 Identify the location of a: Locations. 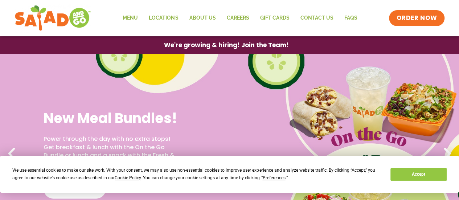
(163, 18).